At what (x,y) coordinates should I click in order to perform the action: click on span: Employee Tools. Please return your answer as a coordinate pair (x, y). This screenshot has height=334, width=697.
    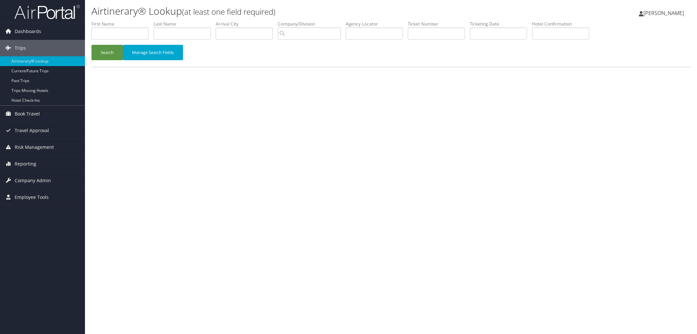
    Looking at the image, I should click on (32, 197).